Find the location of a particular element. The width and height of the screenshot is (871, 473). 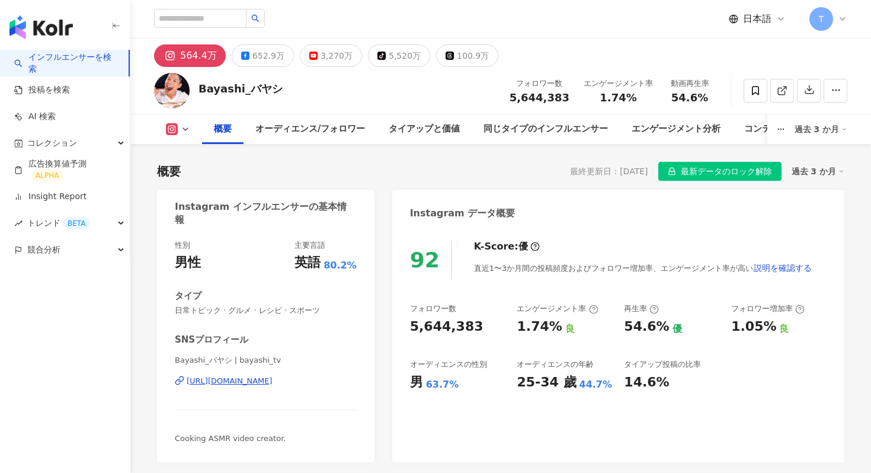

div: BETA is located at coordinates (76, 223).